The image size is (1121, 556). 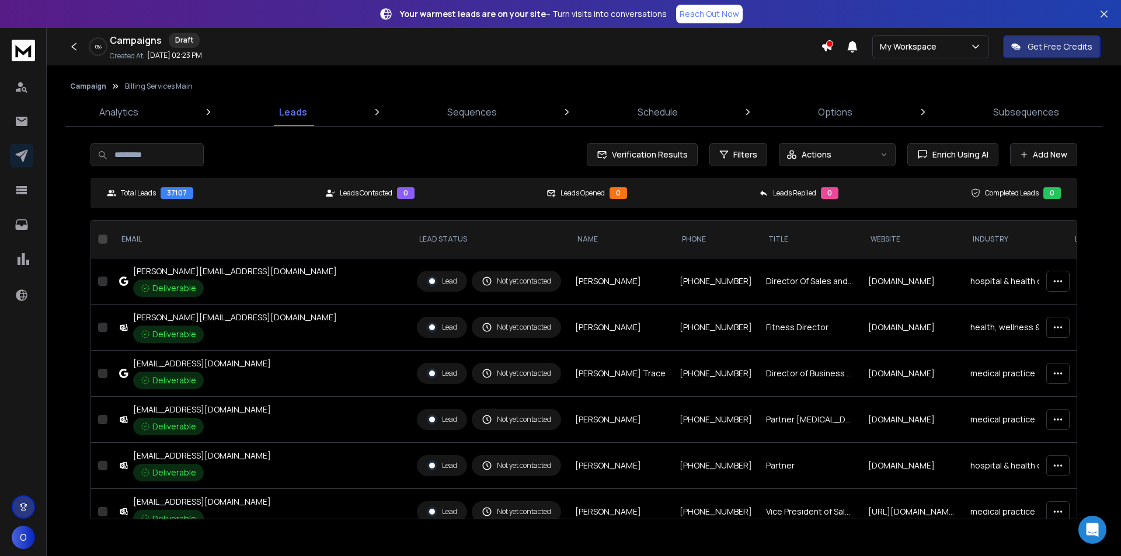 I want to click on p: Created At:, so click(x=127, y=56).